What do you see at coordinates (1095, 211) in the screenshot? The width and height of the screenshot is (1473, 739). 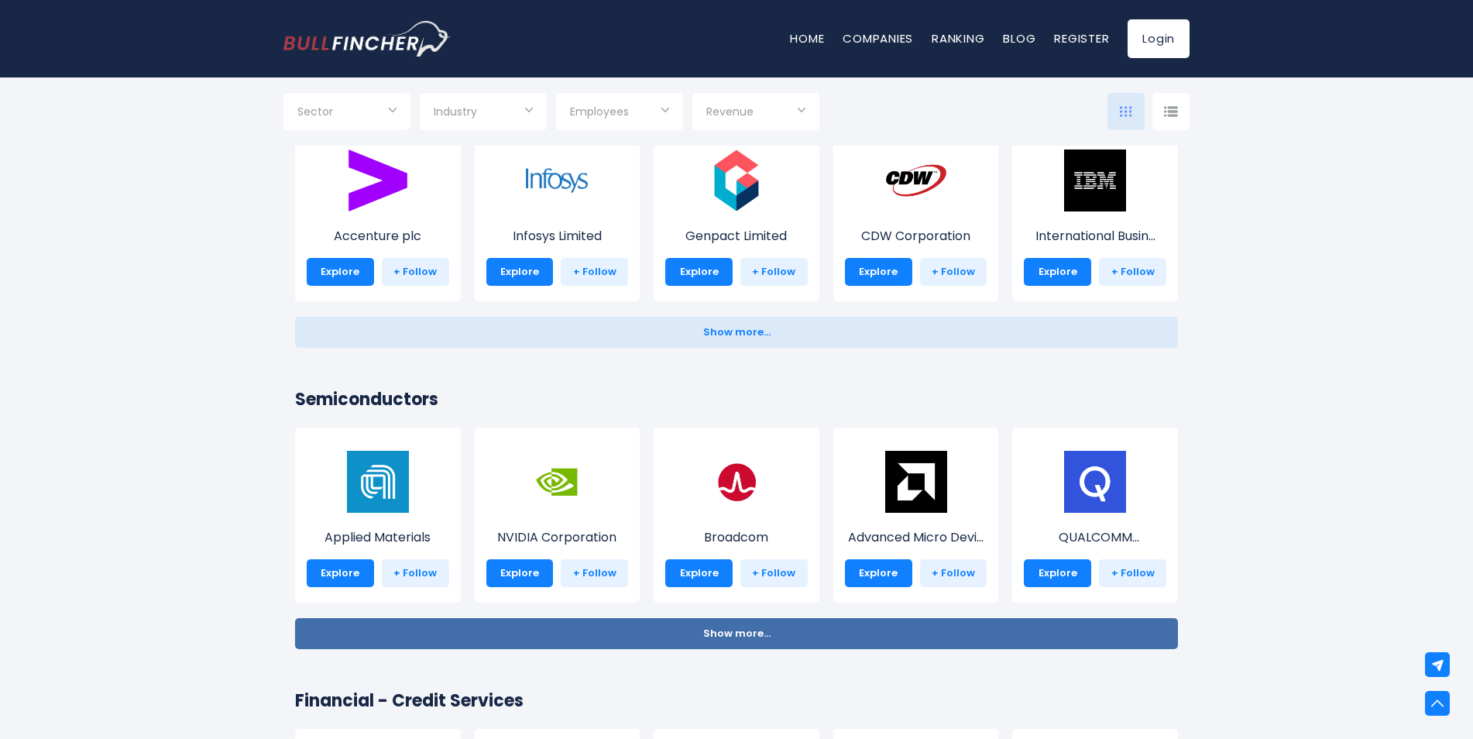 I see `a: International Busin...` at bounding box center [1095, 211].